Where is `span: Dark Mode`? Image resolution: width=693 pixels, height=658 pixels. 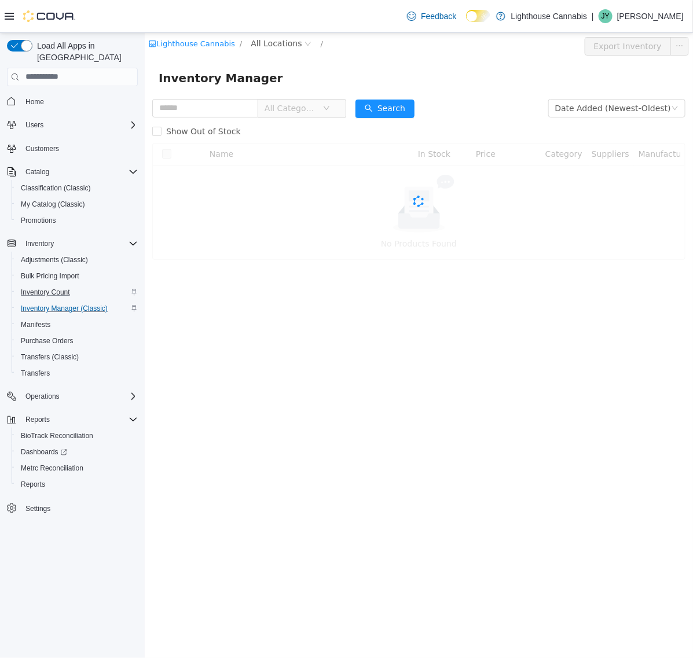 span: Dark Mode is located at coordinates (466, 22).